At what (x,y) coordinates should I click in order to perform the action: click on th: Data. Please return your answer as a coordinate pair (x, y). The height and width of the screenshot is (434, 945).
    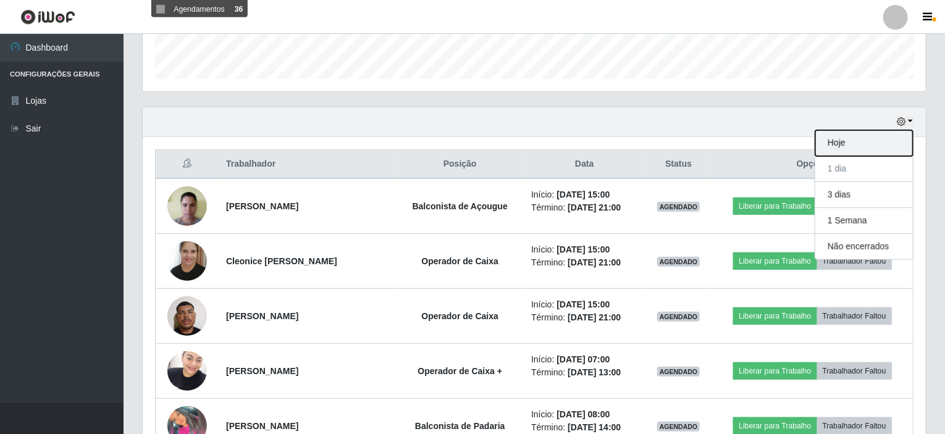
    Looking at the image, I should click on (584, 164).